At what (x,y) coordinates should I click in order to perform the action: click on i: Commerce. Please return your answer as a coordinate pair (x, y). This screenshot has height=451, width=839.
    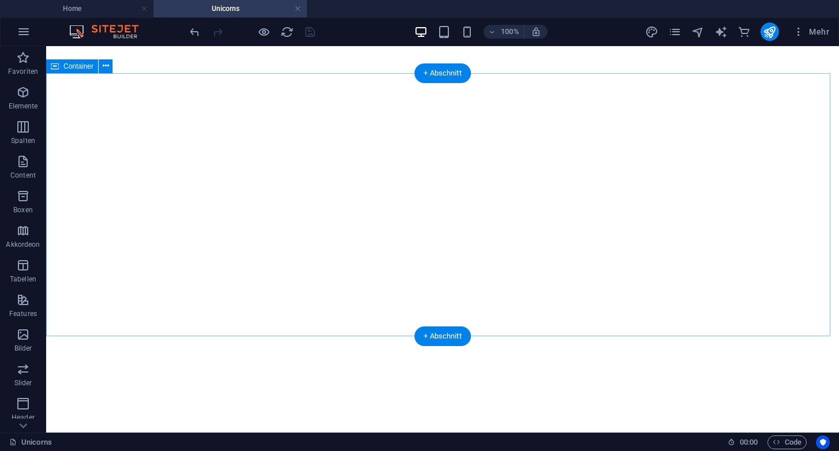
    Looking at the image, I should click on (743, 32).